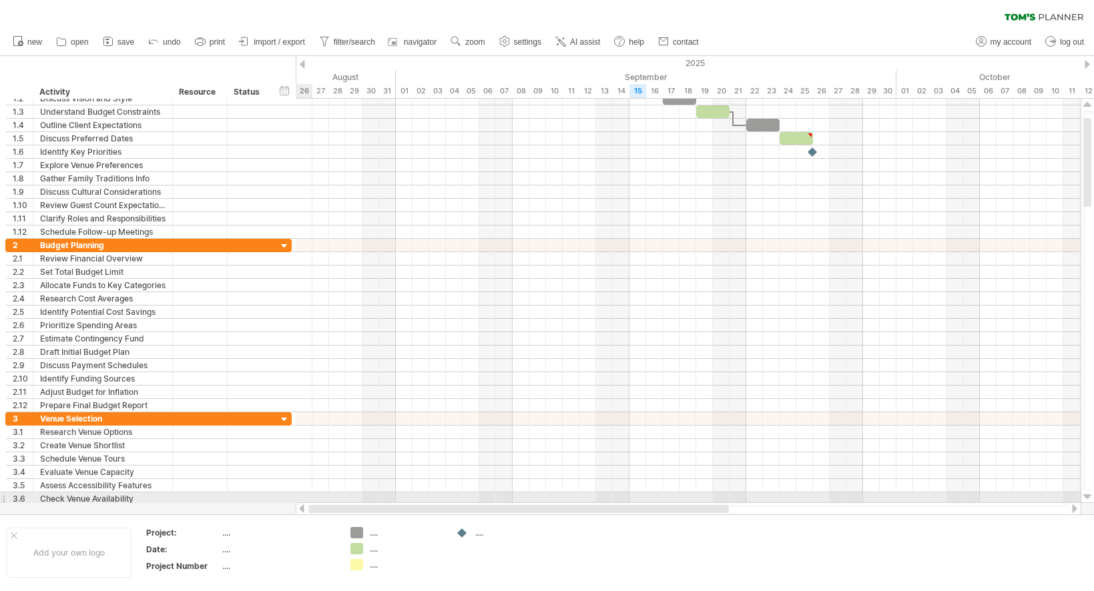  What do you see at coordinates (79, 42) in the screenshot?
I see `span: open` at bounding box center [79, 42].